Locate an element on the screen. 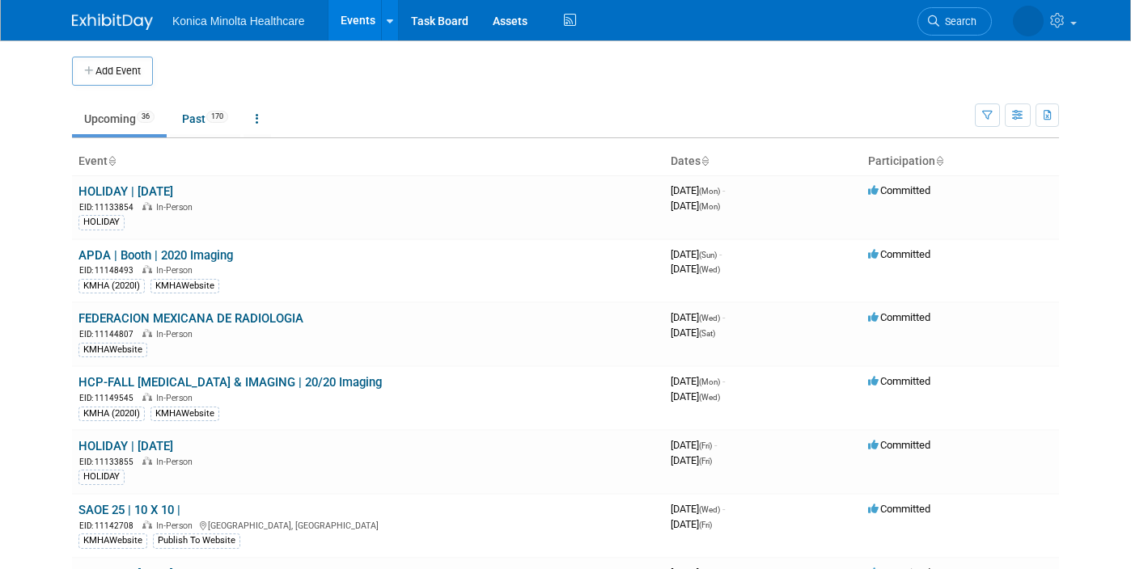 Image resolution: width=1131 pixels, height=569 pixels. a: Sort by Participation Type is located at coordinates (939, 161).